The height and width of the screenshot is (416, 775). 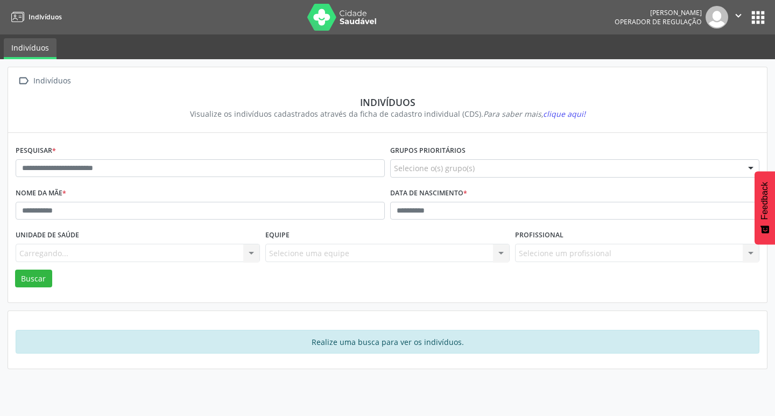 I want to click on div: Visualize os indivíduos cadastrados através da ficha de cadastro individual (CDS)., so click(x=387, y=114).